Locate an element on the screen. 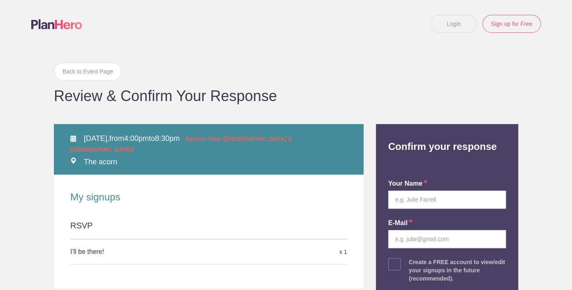 This screenshot has width=572, height=290. div: x 1 is located at coordinates (301, 252).